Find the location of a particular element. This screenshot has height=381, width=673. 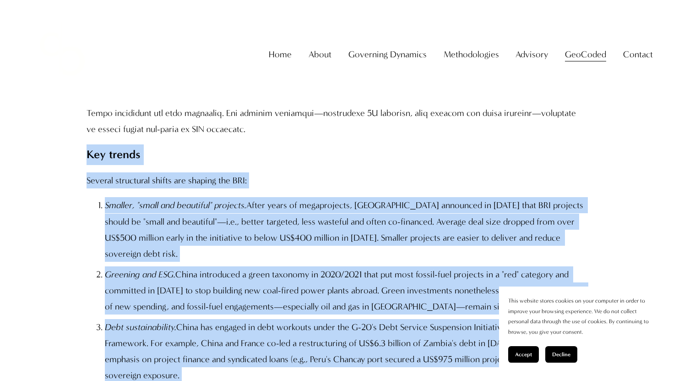

span: Accept is located at coordinates (524, 354).